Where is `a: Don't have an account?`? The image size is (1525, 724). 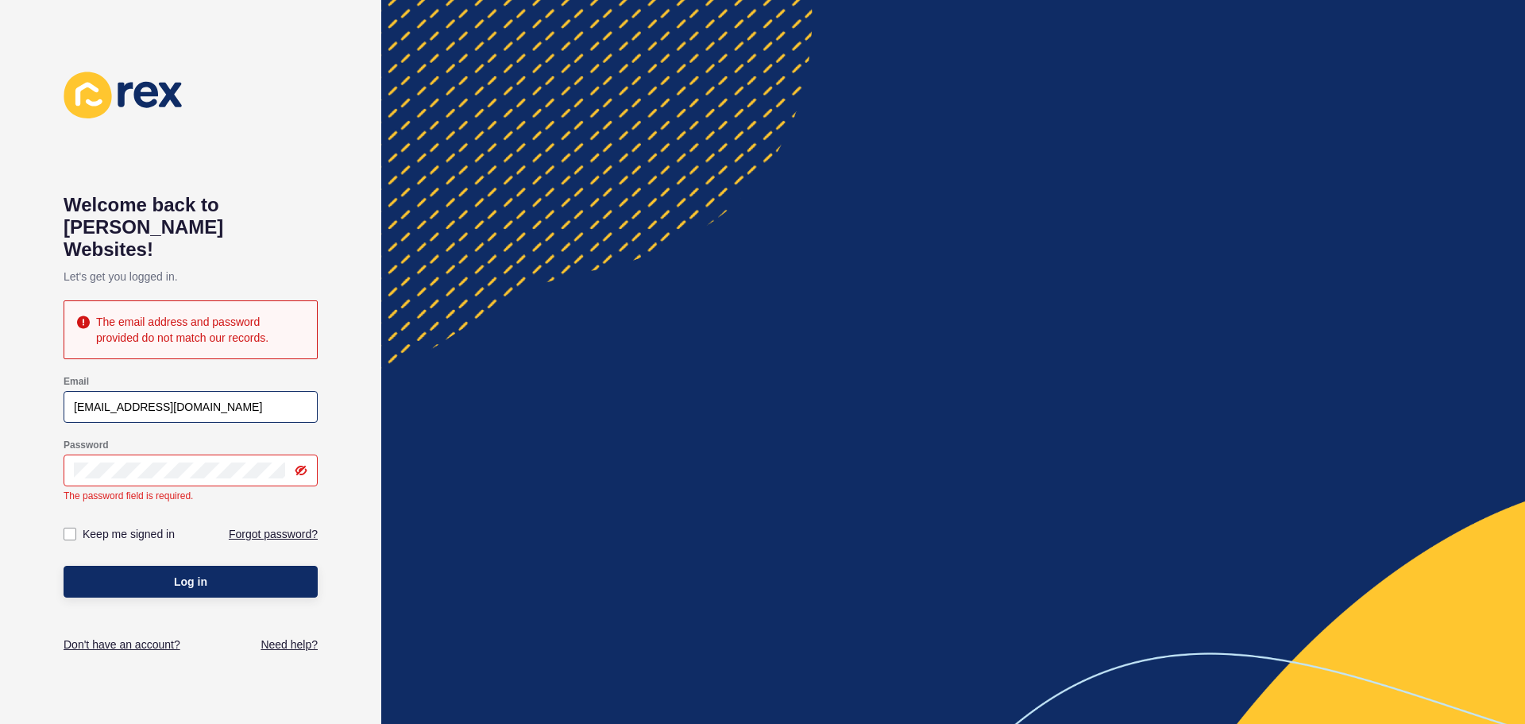 a: Don't have an account? is located at coordinates (122, 644).